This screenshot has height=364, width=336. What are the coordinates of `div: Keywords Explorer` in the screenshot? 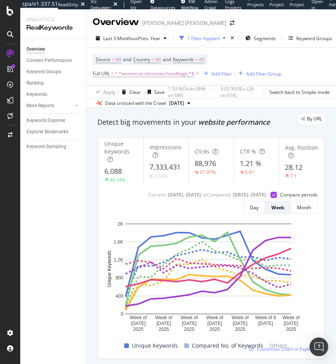 It's located at (46, 120).